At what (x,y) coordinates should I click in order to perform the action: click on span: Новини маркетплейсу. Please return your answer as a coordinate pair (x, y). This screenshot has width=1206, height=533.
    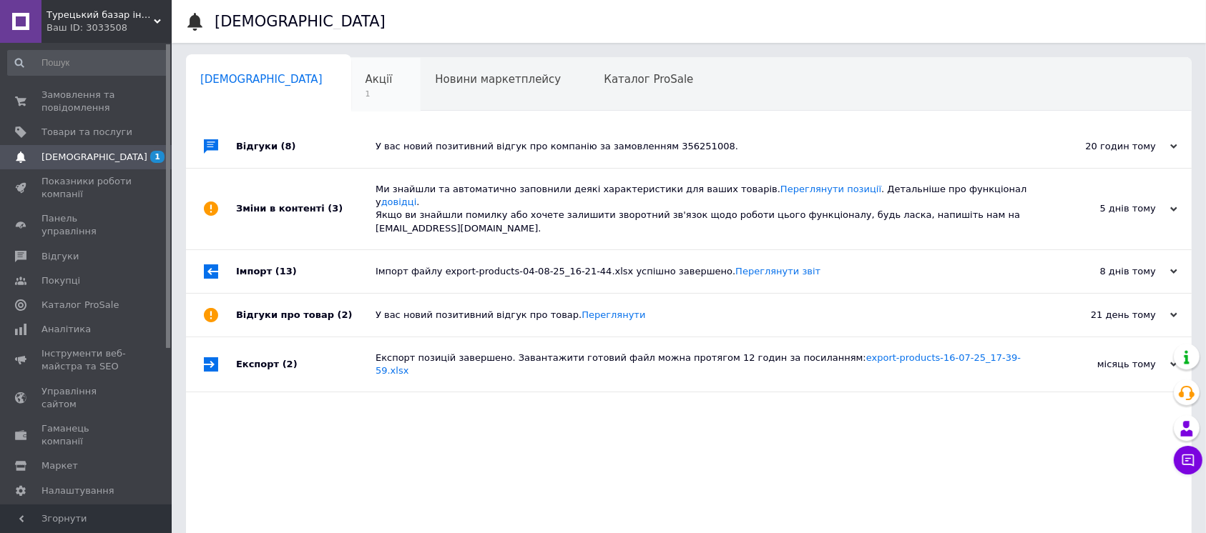
    Looking at the image, I should click on (498, 79).